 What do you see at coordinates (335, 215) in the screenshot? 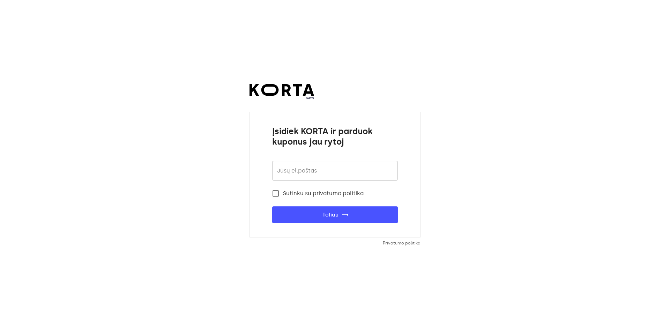
I see `span: Toliau` at bounding box center [335, 215].